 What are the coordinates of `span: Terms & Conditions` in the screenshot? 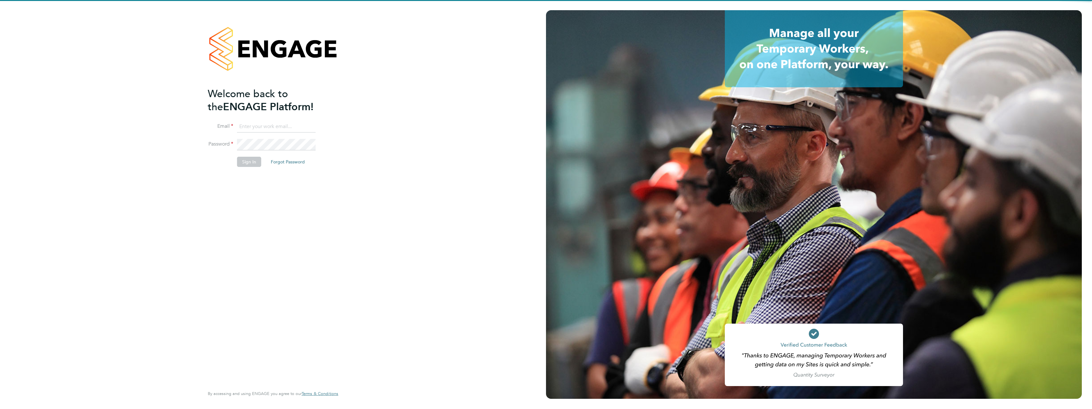 It's located at (320, 393).